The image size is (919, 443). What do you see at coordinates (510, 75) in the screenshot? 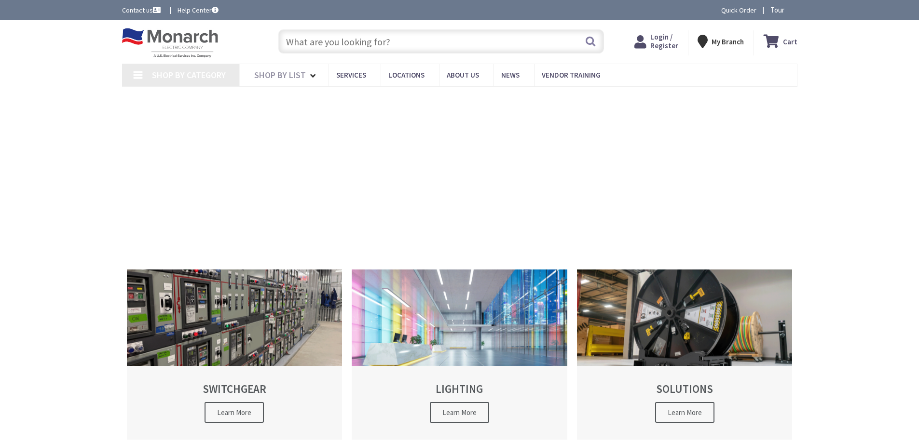
I see `span: News` at bounding box center [510, 75].